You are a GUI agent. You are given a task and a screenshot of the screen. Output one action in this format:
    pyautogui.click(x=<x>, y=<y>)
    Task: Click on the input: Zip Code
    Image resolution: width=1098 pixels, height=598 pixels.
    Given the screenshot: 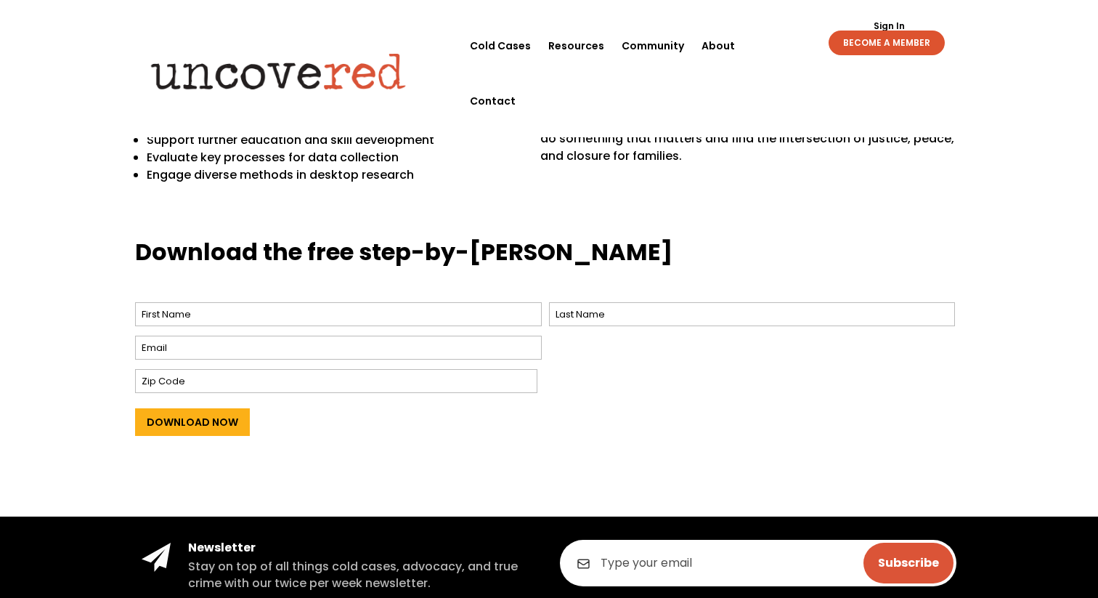 What is the action you would take?
    pyautogui.click(x=336, y=381)
    